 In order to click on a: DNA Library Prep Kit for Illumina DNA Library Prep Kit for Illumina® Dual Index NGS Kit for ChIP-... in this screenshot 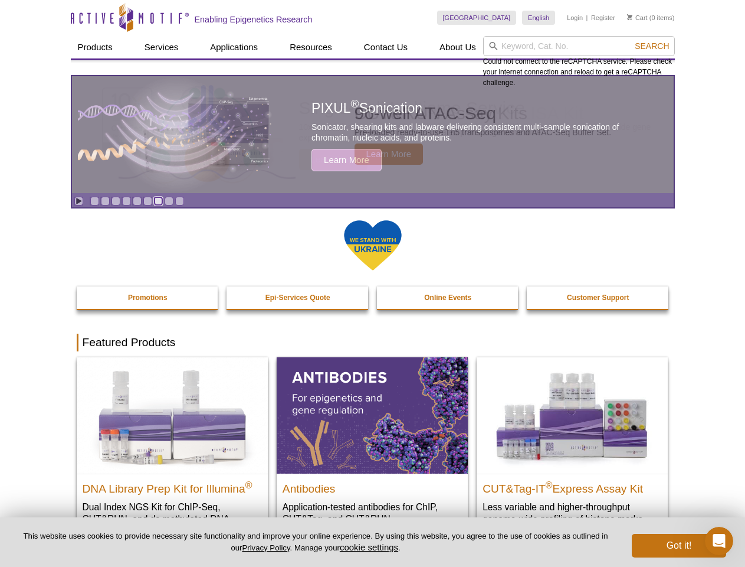, I will do `click(172, 452)`.